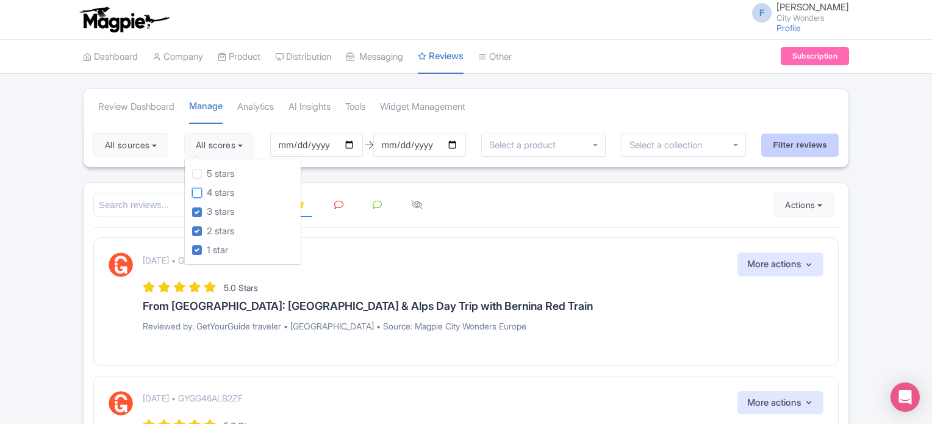  I want to click on a: Company, so click(178, 57).